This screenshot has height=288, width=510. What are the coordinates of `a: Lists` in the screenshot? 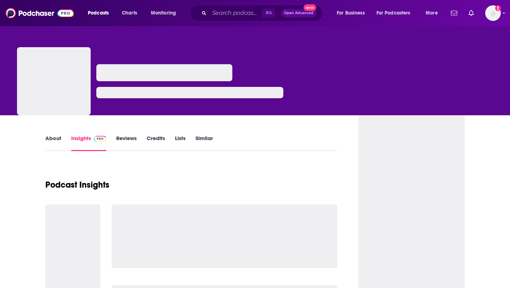 It's located at (180, 143).